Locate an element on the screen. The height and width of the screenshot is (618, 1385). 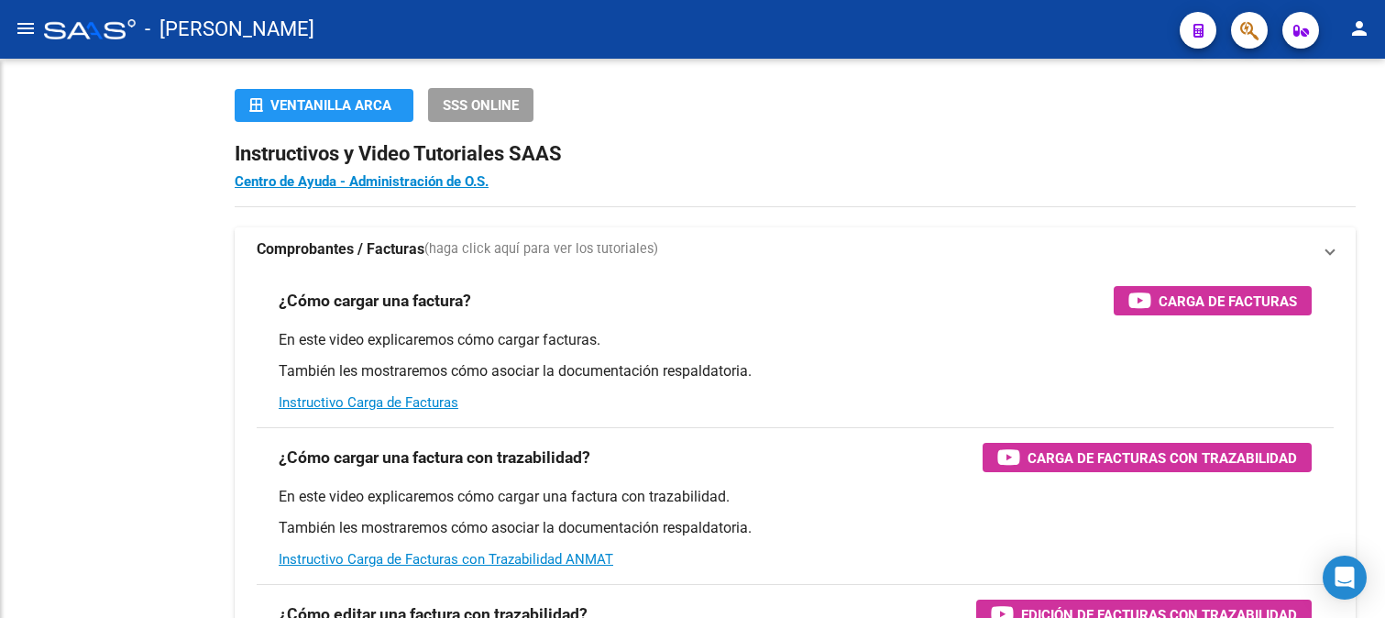
mat-expansion-panel-header: Comprobantes / Facturas(haga click aquí para ver los tutoriales) is located at coordinates (795, 249).